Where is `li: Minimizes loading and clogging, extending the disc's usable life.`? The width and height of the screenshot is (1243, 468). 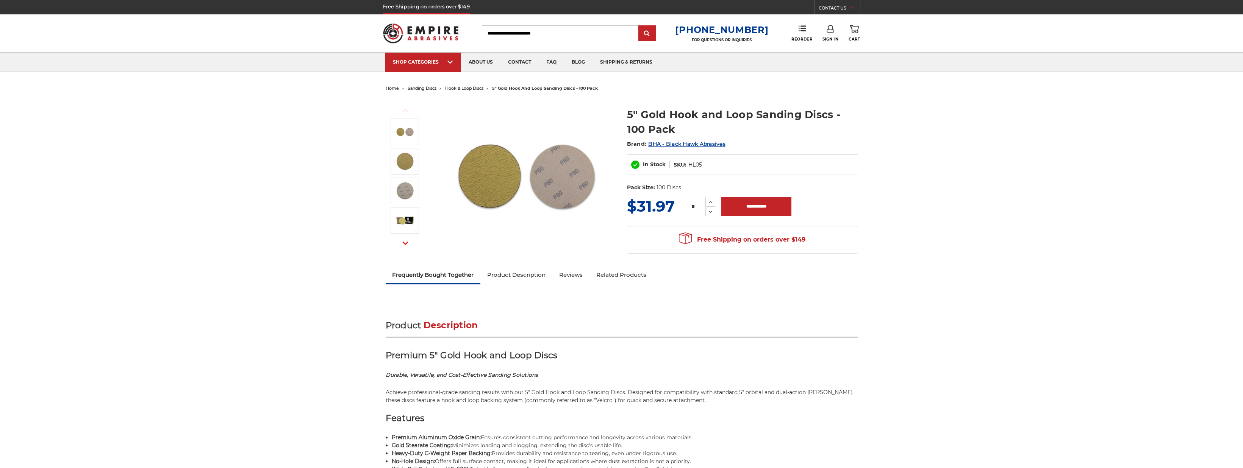
li: Minimizes loading and clogging, extending the disc's usable life. is located at coordinates (625, 445).